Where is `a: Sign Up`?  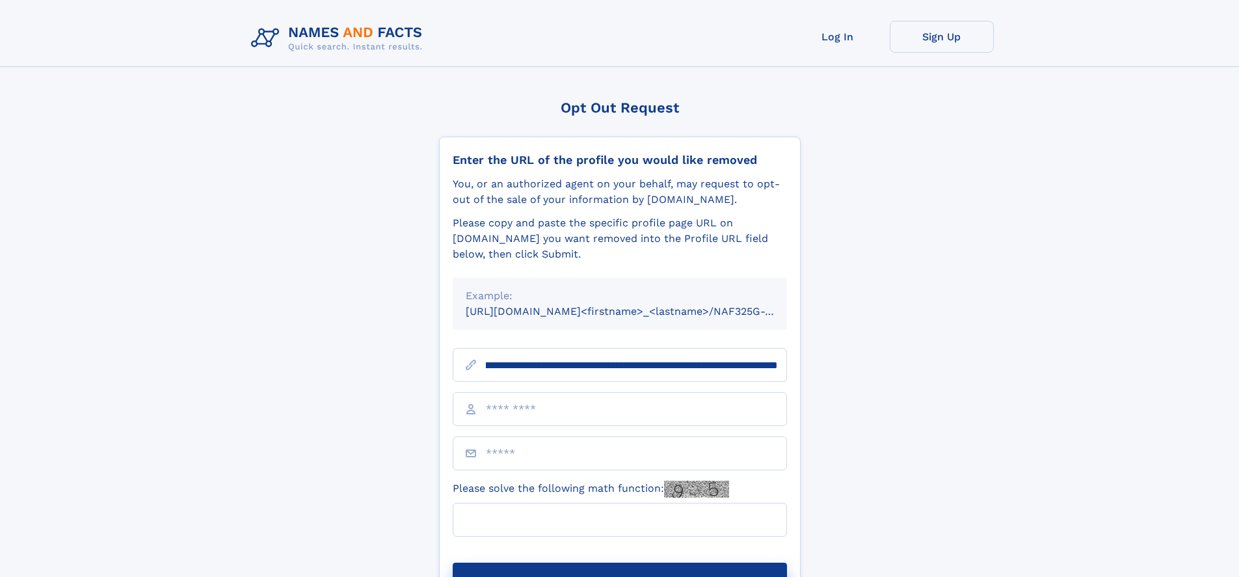
a: Sign Up is located at coordinates (942, 36).